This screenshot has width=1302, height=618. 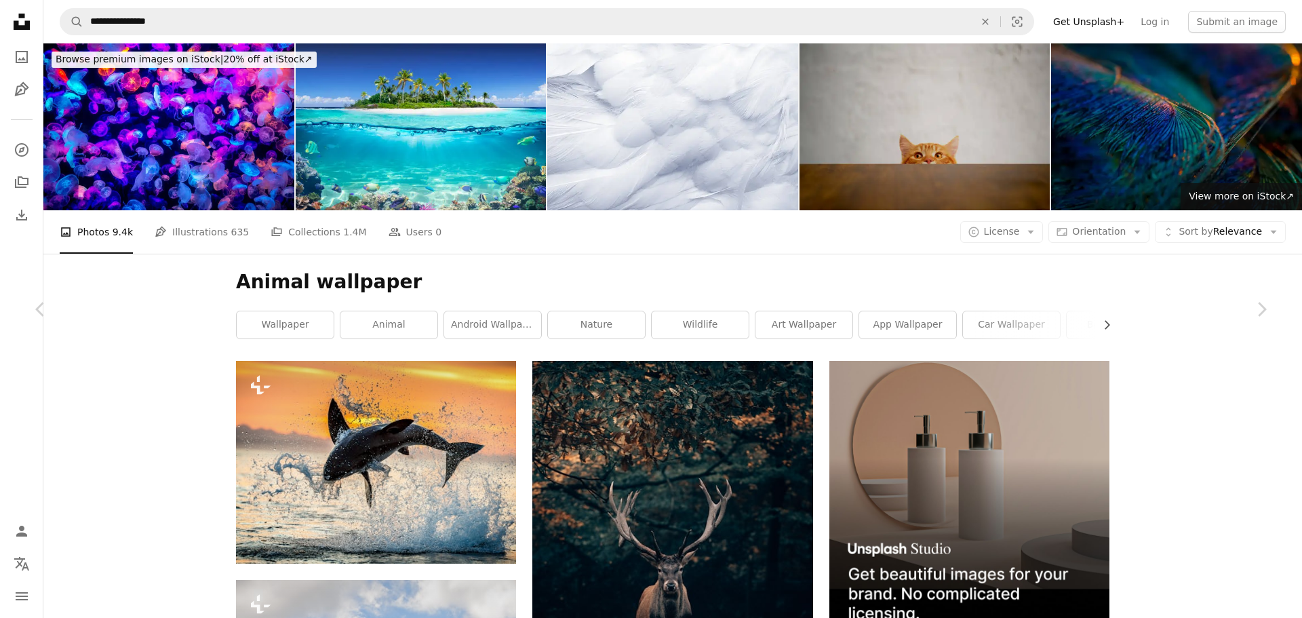 What do you see at coordinates (22, 182) in the screenshot?
I see `a: Collections` at bounding box center [22, 182].